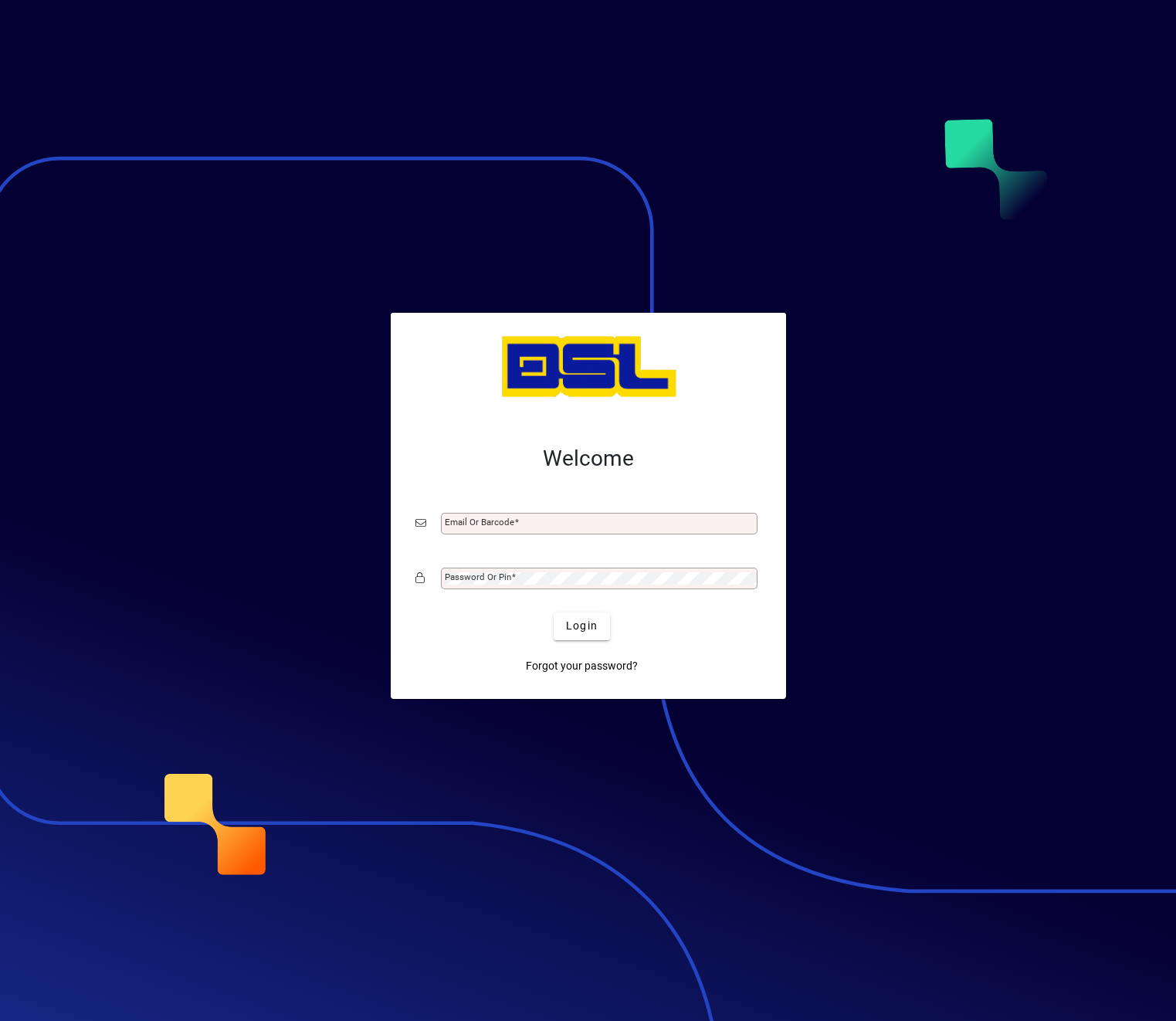 The image size is (1176, 1021). What do you see at coordinates (588, 459) in the screenshot?
I see `h2: Welcome` at bounding box center [588, 459].